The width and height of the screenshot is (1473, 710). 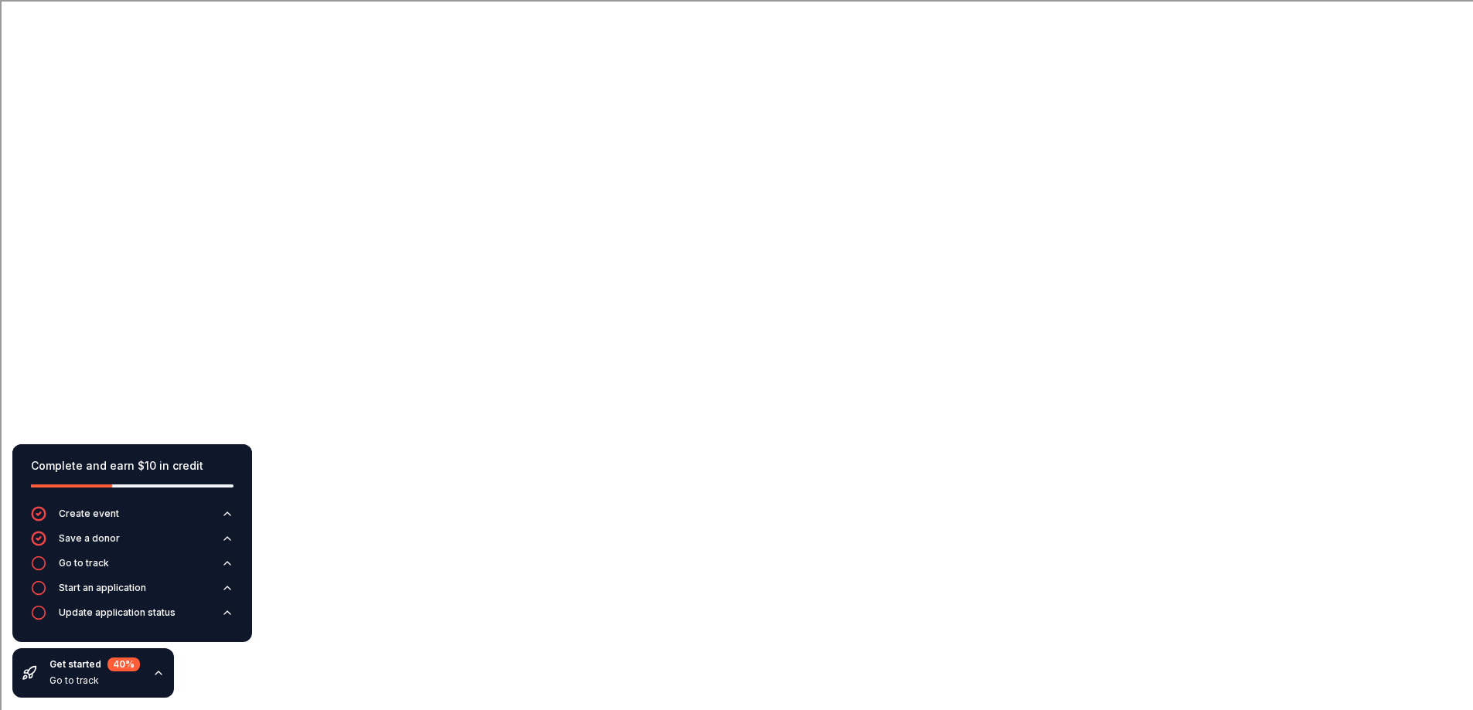 What do you see at coordinates (94, 665) in the screenshot?
I see `div: Get started` at bounding box center [94, 665].